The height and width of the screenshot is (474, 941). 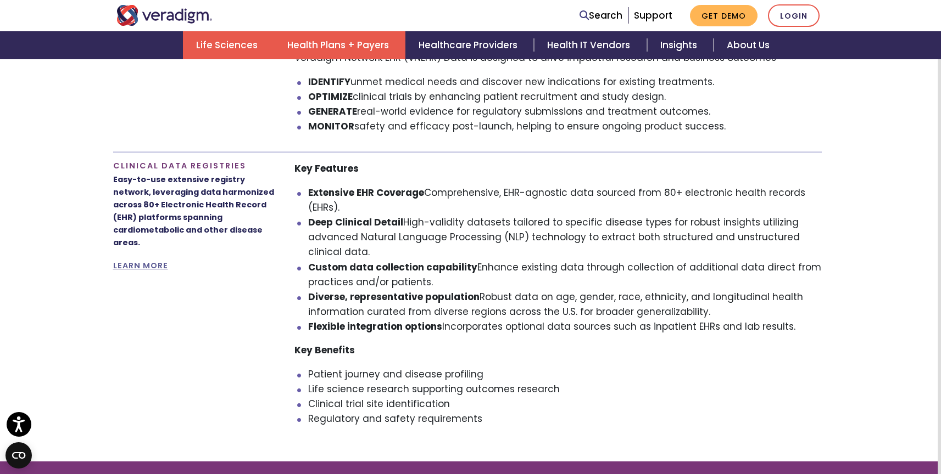 I want to click on a: Health IT Vendors, so click(x=590, y=45).